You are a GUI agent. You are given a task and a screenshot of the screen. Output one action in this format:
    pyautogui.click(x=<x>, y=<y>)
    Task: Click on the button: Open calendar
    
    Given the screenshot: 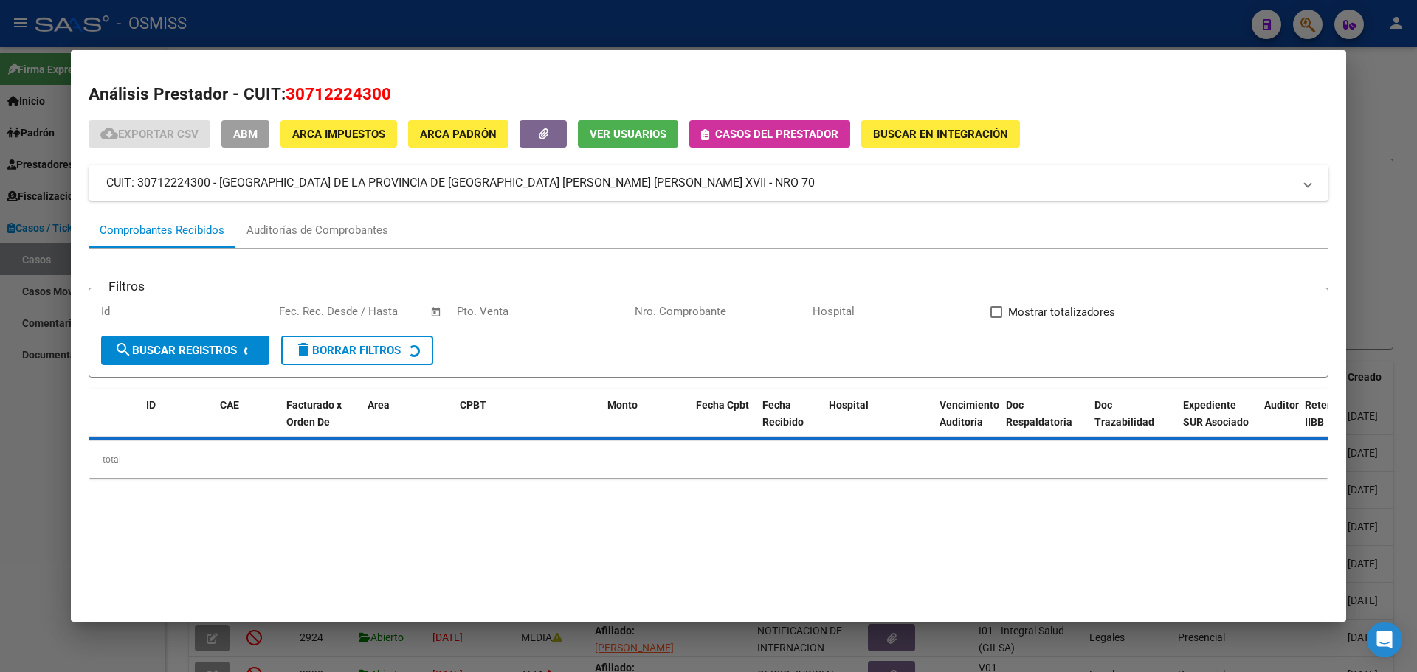 What is the action you would take?
    pyautogui.click(x=436, y=311)
    